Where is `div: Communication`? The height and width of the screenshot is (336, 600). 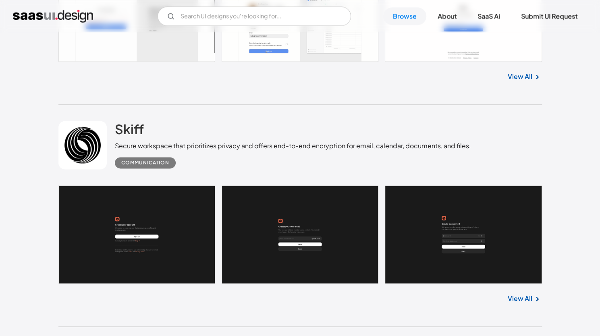 div: Communication is located at coordinates (145, 163).